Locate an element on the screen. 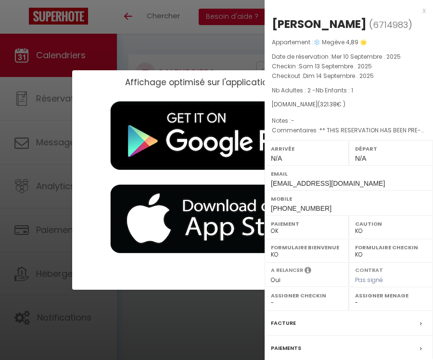 The width and height of the screenshot is (433, 360). h2: Affichage optimisé sur l'application mobile is located at coordinates (214, 82).